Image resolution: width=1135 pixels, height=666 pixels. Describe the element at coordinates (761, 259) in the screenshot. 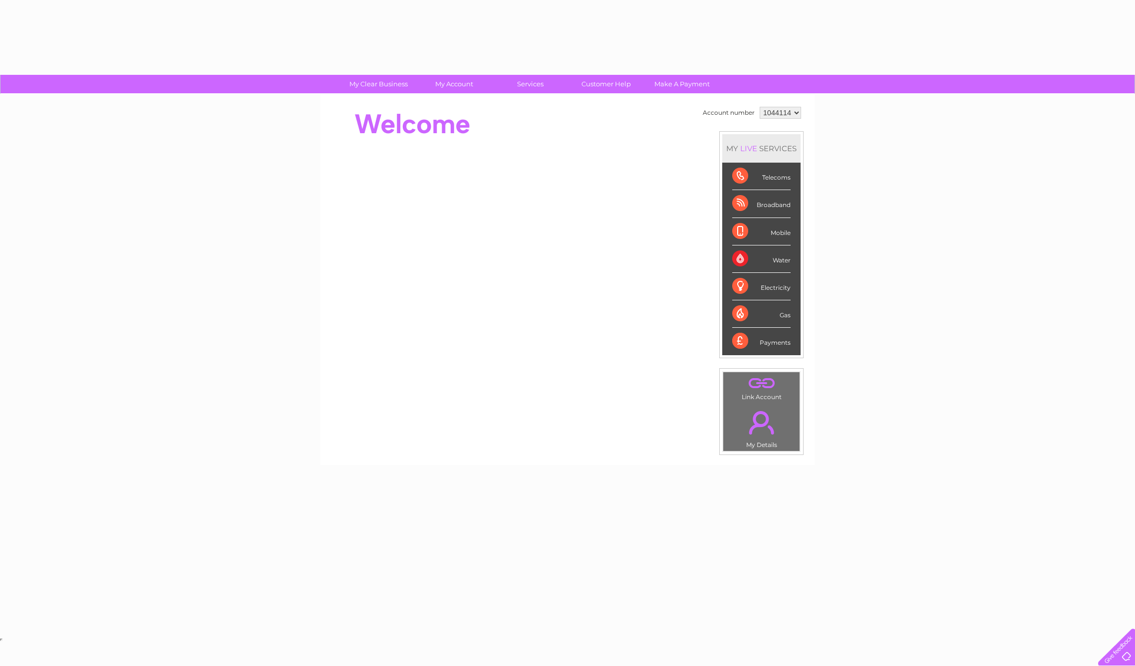

I see `div: Water` at that location.